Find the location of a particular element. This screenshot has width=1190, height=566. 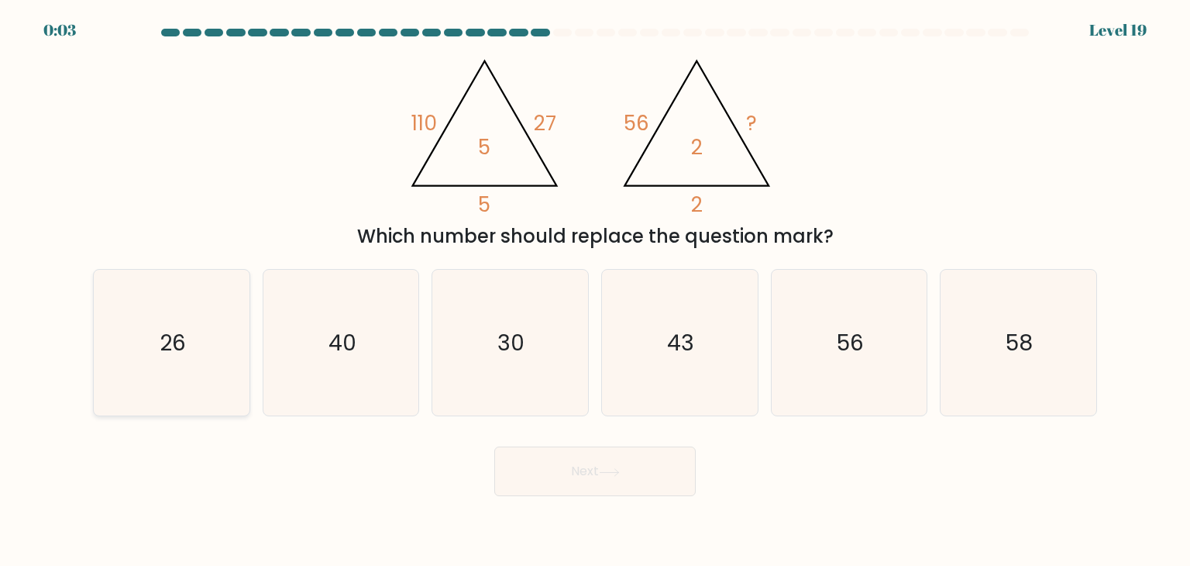

tspan: 110 is located at coordinates (424, 122).